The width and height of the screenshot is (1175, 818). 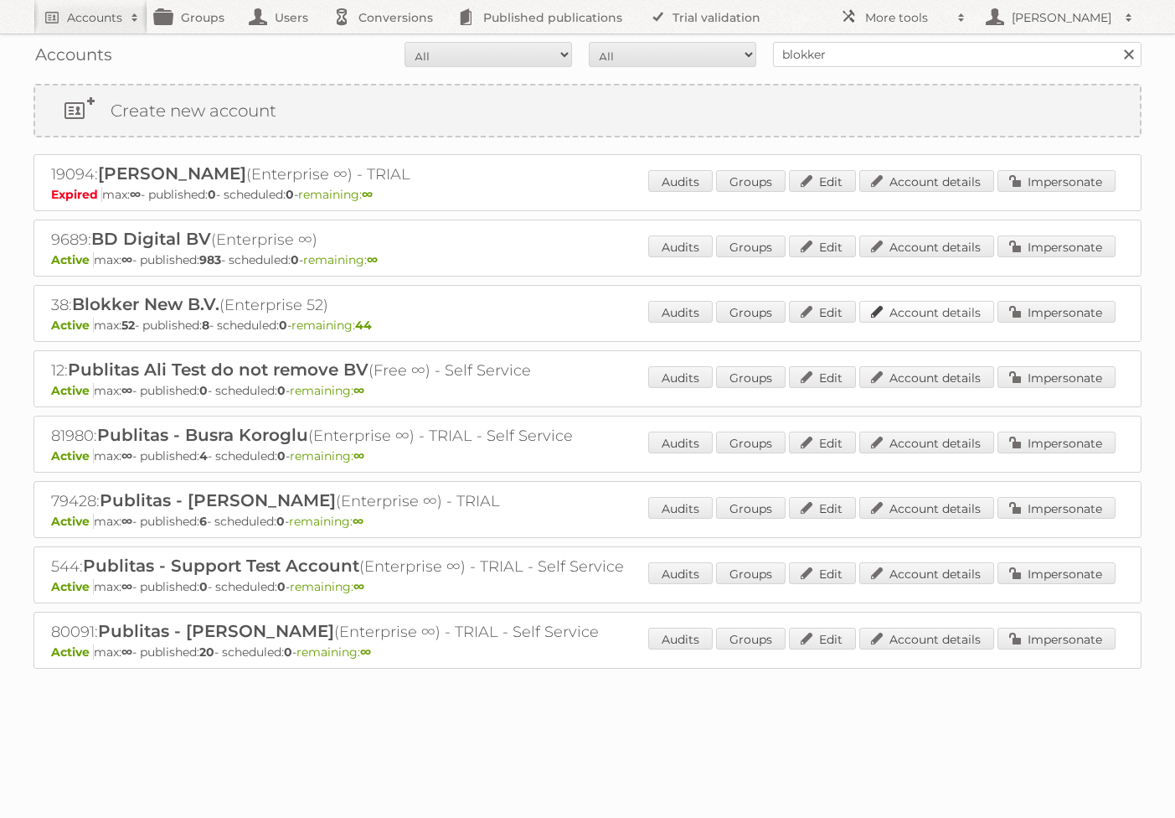 What do you see at coordinates (203, 435) in the screenshot?
I see `span: Publitas - Busra Koroglu` at bounding box center [203, 435].